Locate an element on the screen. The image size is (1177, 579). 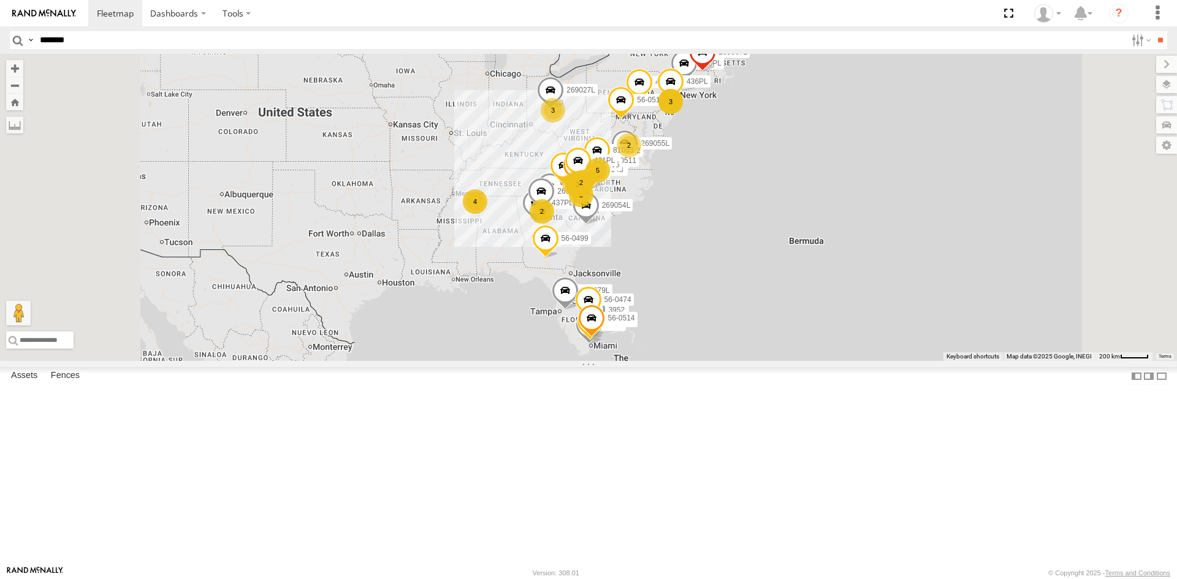
span: 56-0511 is located at coordinates (623, 161).